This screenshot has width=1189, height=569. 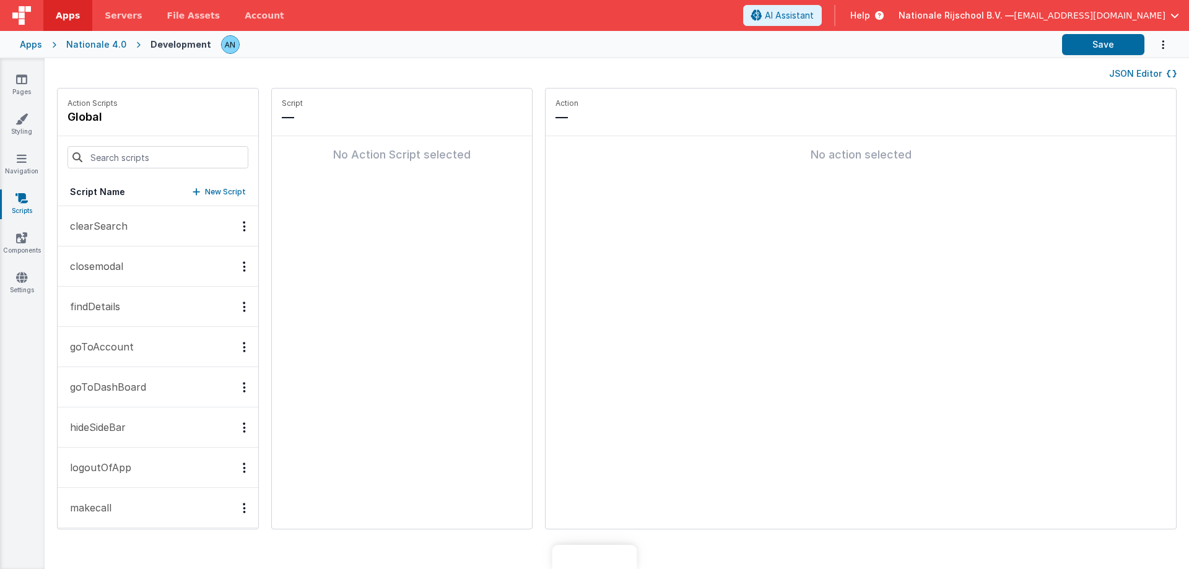 I want to click on button: hideSideBar, so click(x=158, y=427).